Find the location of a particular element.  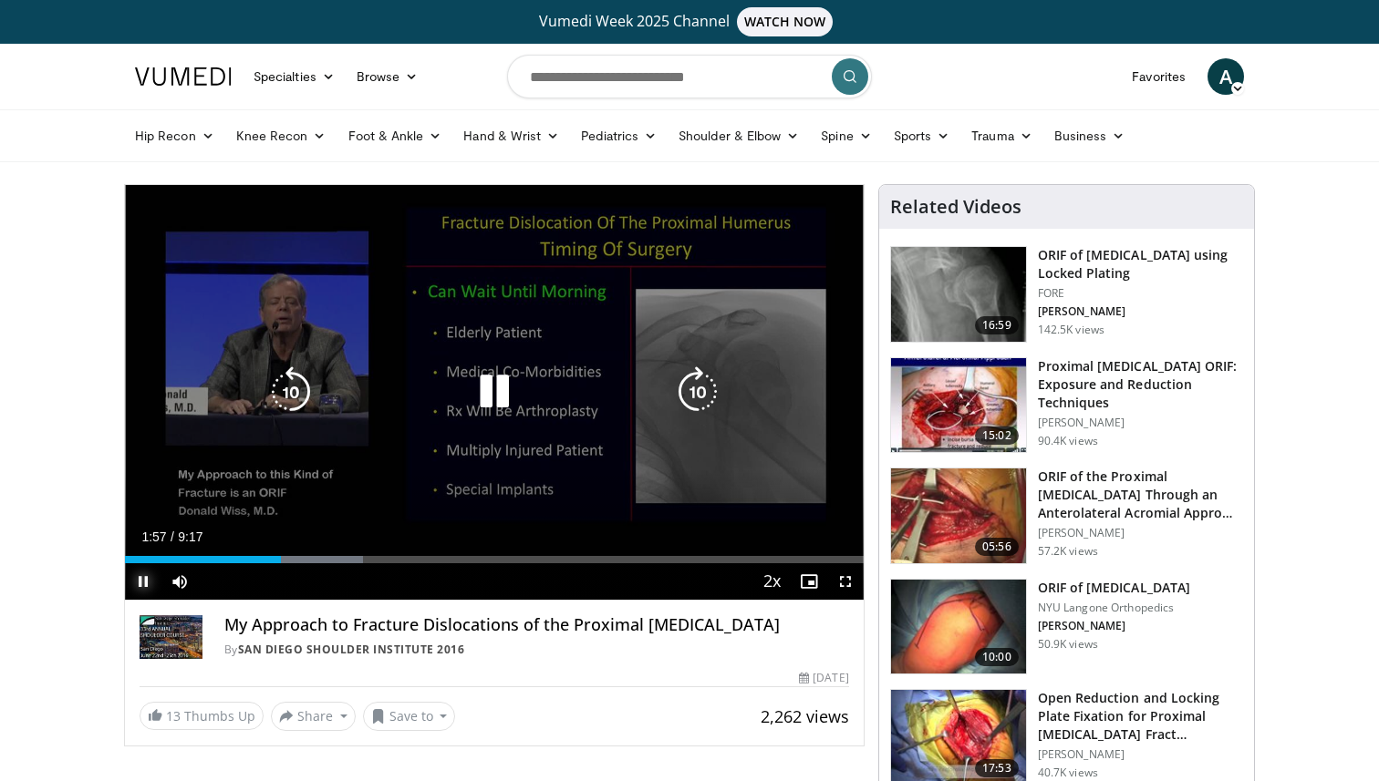

a: Specialties is located at coordinates (294, 77).